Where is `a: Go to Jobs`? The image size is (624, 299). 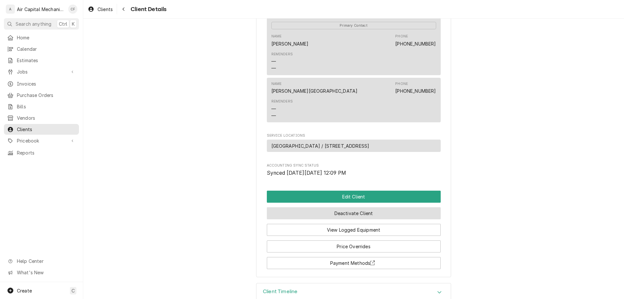
a: Go to Jobs is located at coordinates (41, 72).